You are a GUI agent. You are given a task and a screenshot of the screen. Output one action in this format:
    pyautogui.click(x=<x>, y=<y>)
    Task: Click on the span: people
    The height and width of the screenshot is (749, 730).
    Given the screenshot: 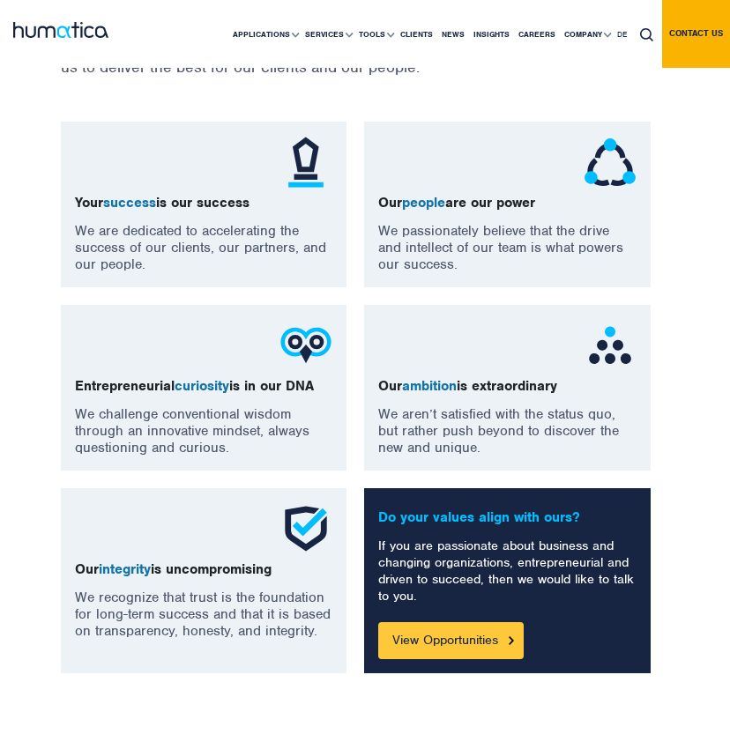 What is the action you would take?
    pyautogui.click(x=423, y=203)
    